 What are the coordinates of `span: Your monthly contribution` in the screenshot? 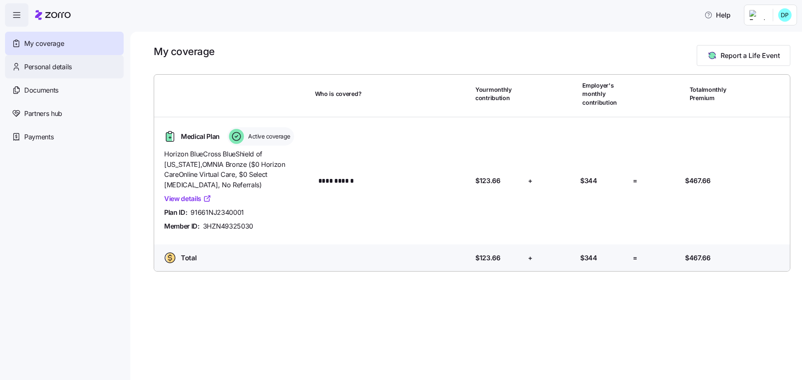 It's located at (499, 94).